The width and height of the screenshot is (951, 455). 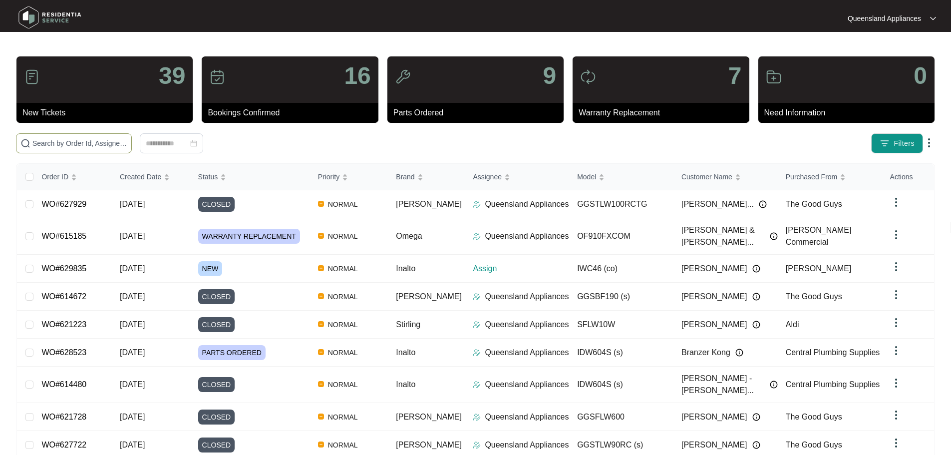 I want to click on span: Created Date, so click(x=140, y=177).